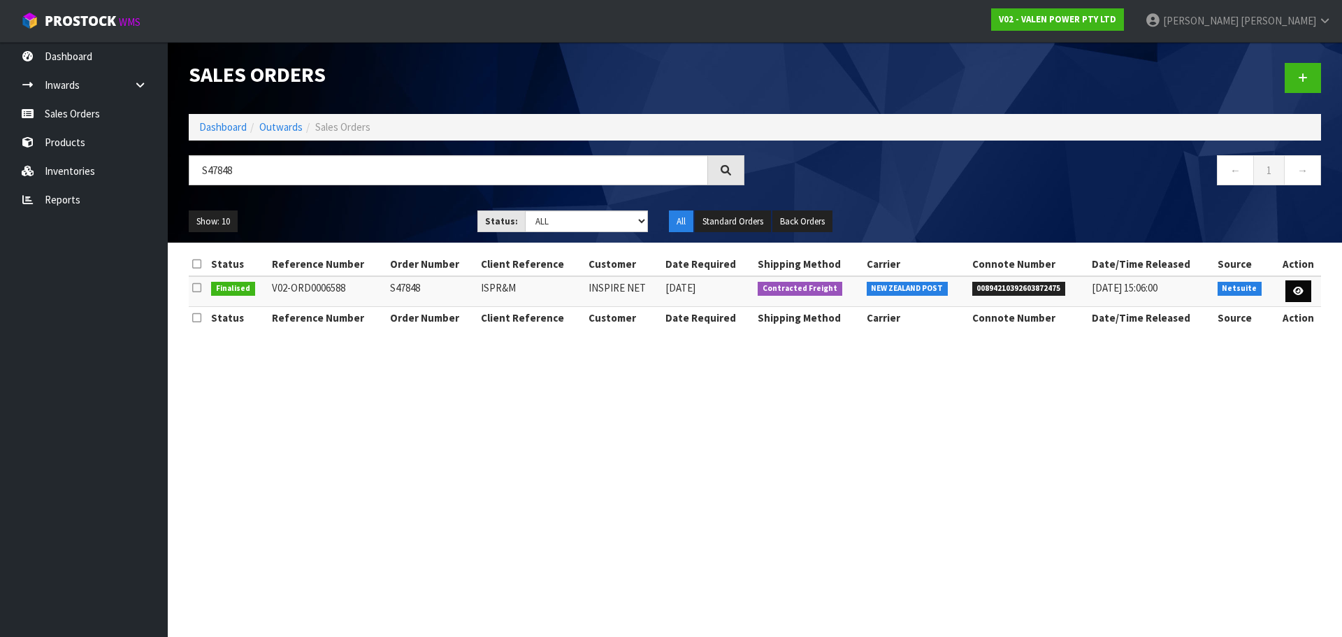 The height and width of the screenshot is (637, 1342). I want to click on small: WMS, so click(129, 22).